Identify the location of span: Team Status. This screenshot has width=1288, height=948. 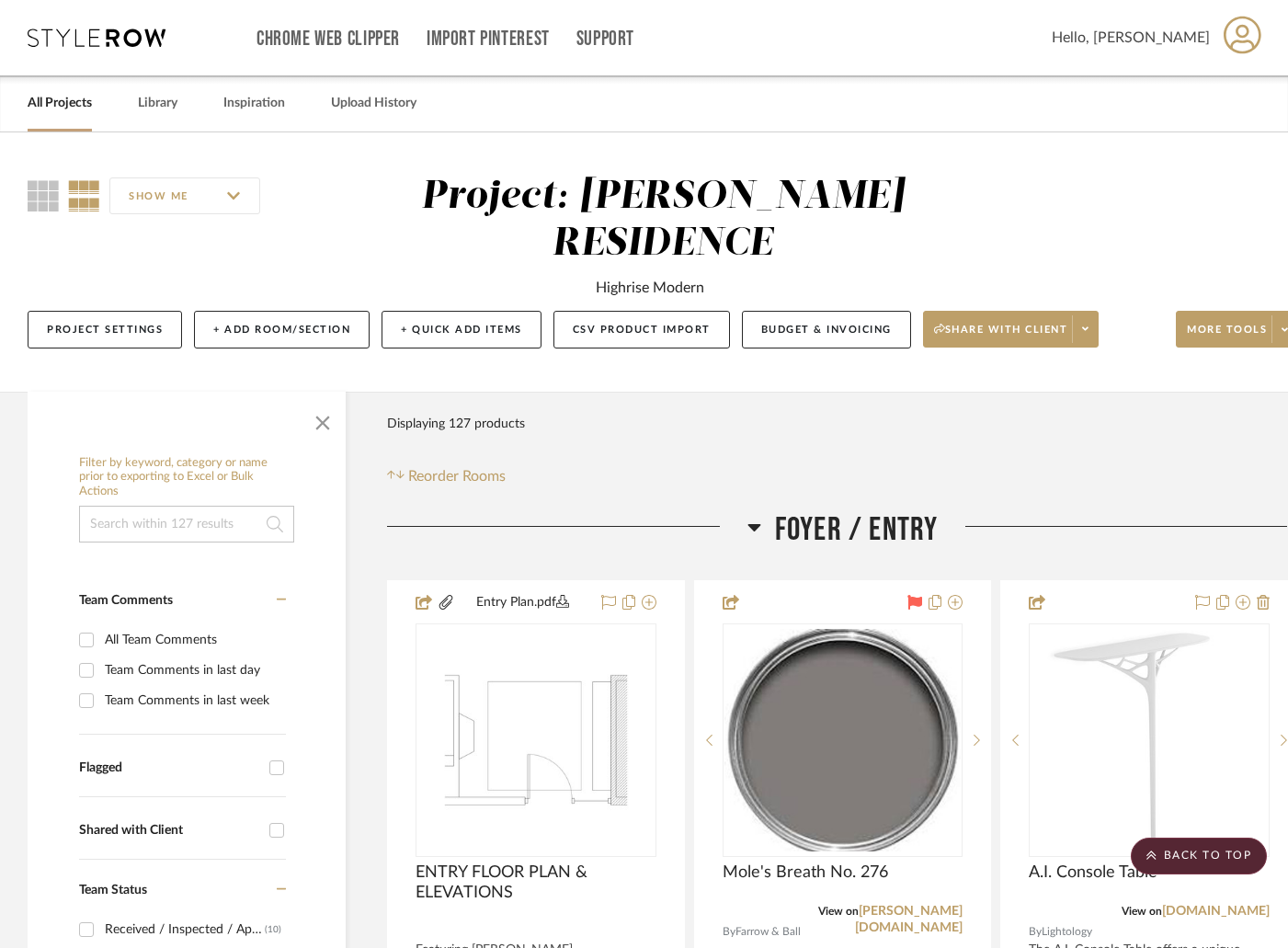
(113, 890).